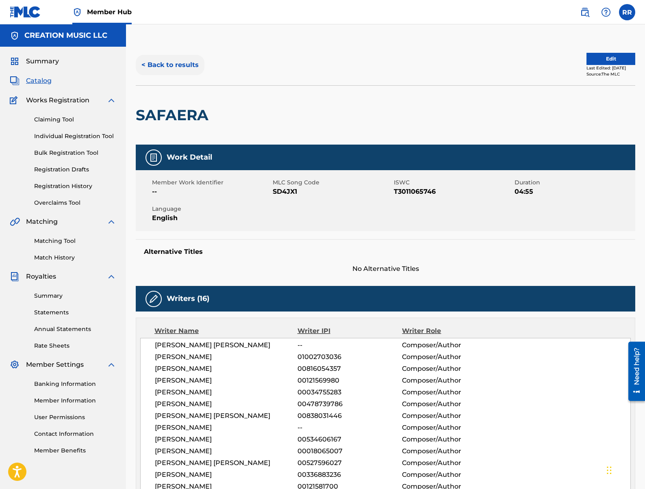  I want to click on span: 04:55, so click(574, 192).